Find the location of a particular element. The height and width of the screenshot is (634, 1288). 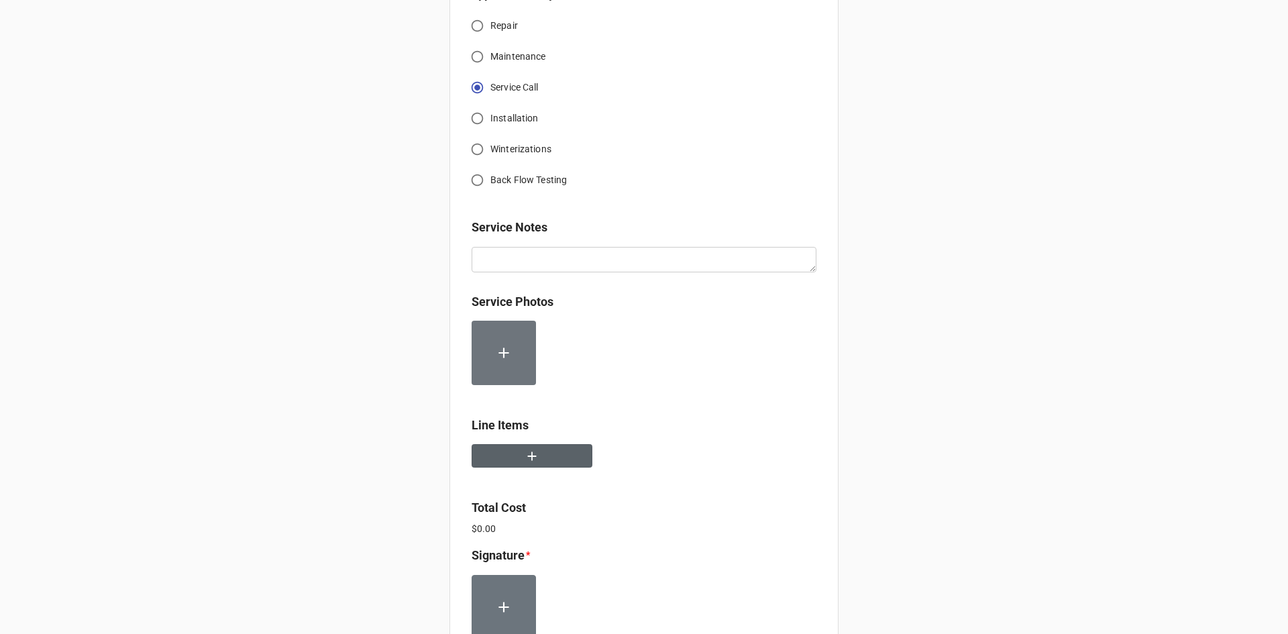

span: Maintenance is located at coordinates (518, 56).